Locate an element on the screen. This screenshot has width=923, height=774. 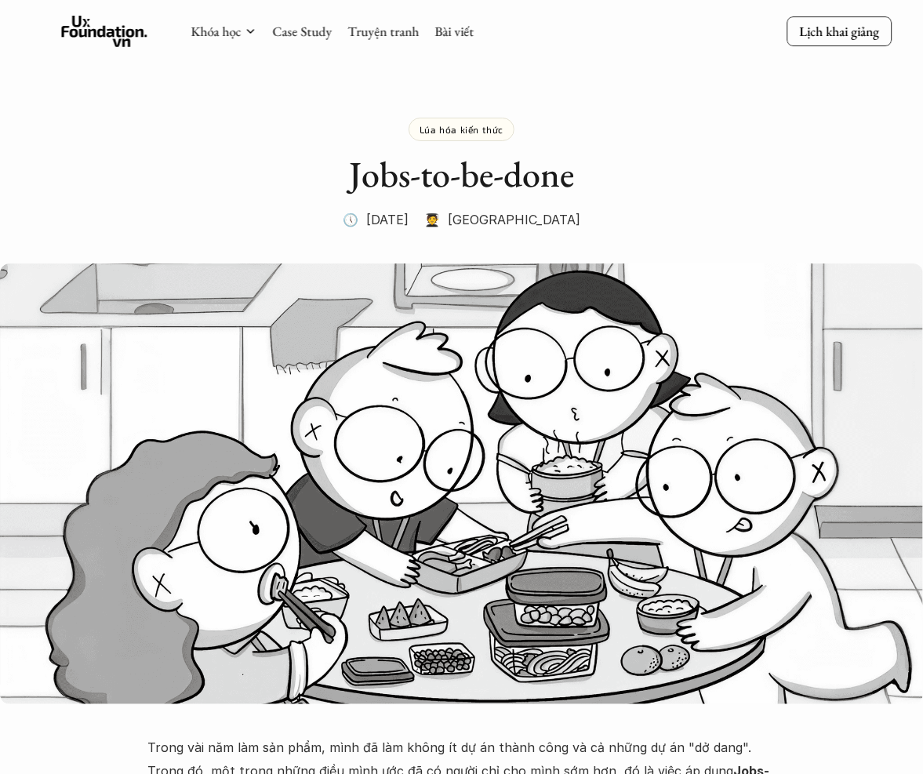
a: Truyện tranh is located at coordinates (383, 31).